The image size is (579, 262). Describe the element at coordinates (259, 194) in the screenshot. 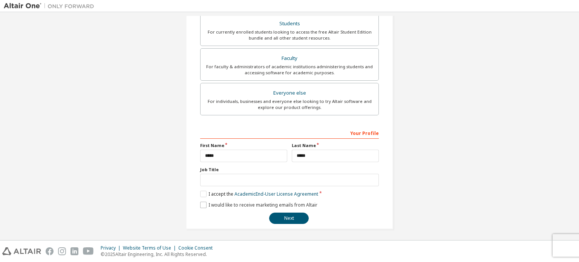

I see `label: I accept the` at that location.